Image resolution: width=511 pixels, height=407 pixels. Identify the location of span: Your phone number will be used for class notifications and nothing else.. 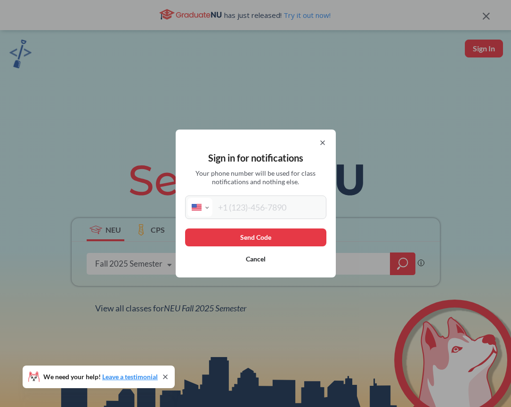
(255, 178).